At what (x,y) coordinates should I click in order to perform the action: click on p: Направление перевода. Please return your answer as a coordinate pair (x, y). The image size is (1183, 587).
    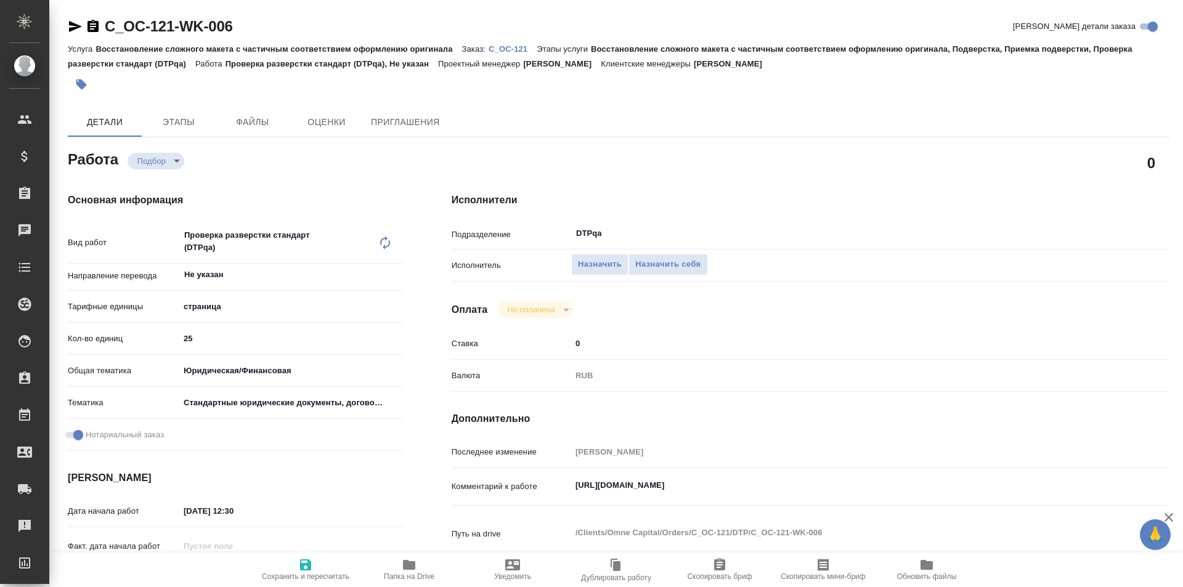
    Looking at the image, I should click on (123, 276).